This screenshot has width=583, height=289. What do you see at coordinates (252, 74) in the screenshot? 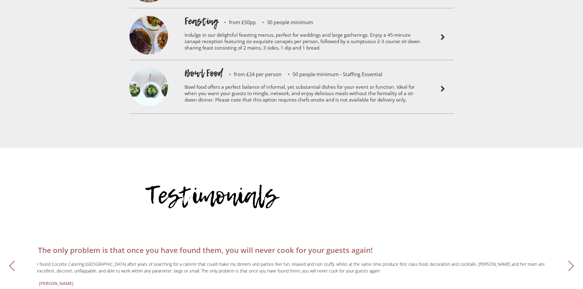
I see `p: from £24 per person` at bounding box center [252, 74].